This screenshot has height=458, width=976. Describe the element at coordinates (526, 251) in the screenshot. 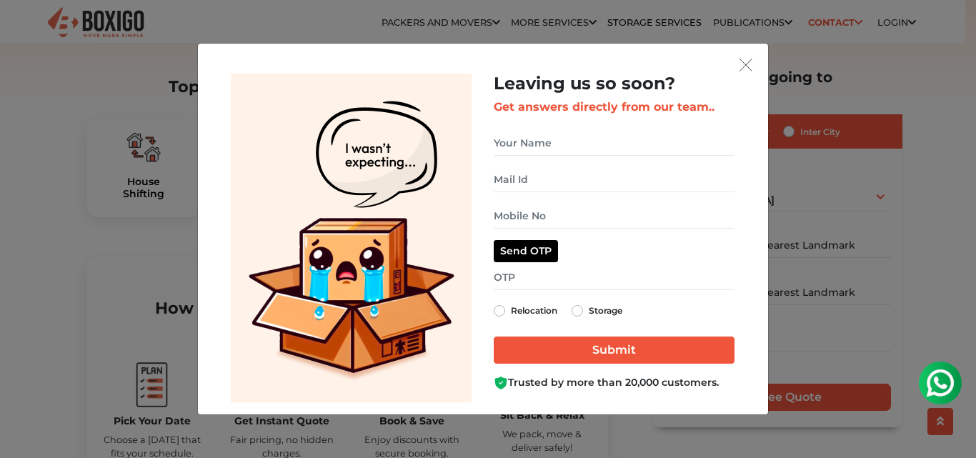

I see `button: Send OTP` at that location.